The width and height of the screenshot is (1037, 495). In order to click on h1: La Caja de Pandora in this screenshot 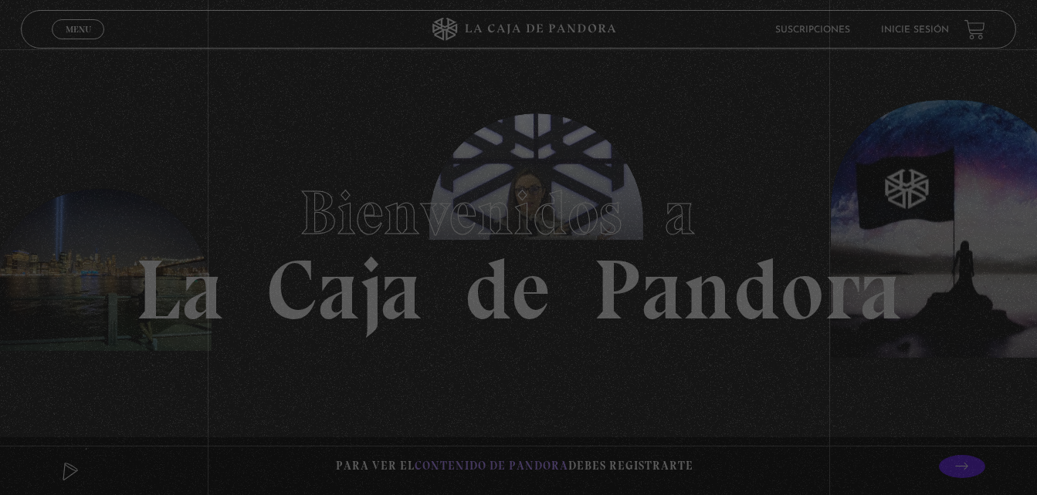, I will do `click(518, 248)`.